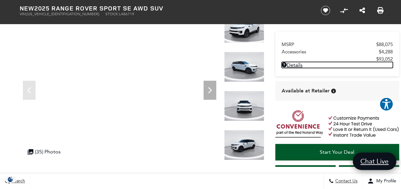  Describe the element at coordinates (329, 44) in the screenshot. I see `span: MSRP` at that location.